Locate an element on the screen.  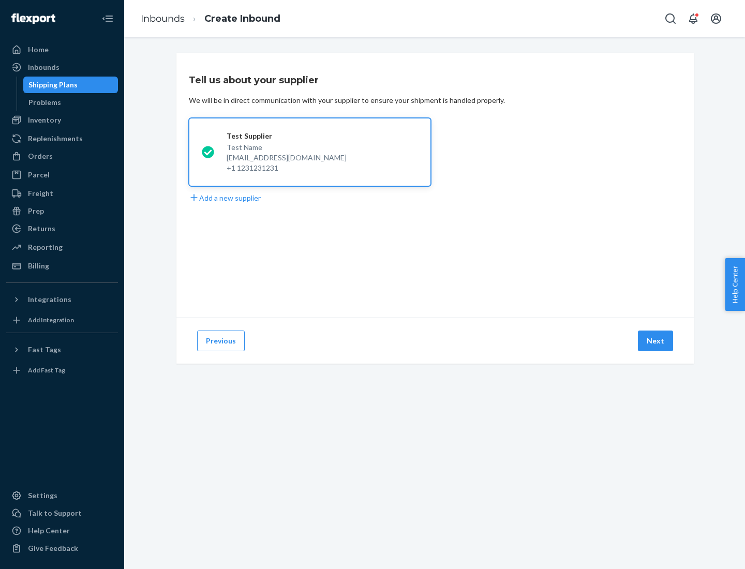
div: Add Integration is located at coordinates (51, 320).